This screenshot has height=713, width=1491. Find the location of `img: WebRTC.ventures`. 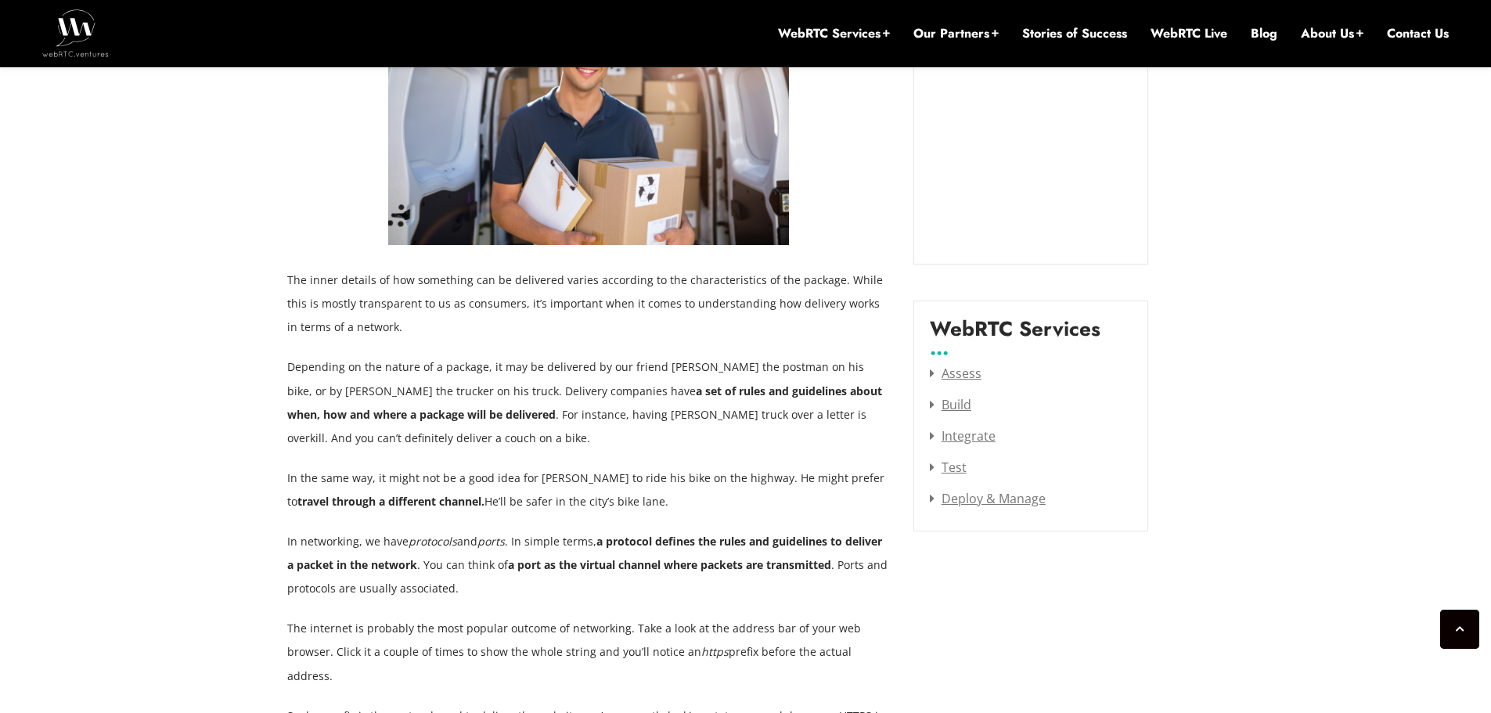

img: WebRTC.ventures is located at coordinates (75, 33).